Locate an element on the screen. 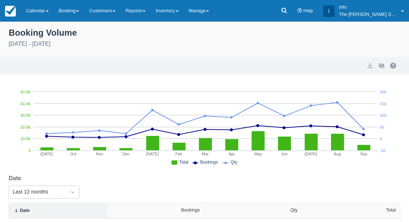 The width and height of the screenshot is (409, 222). span: Total is located at coordinates (183, 162).